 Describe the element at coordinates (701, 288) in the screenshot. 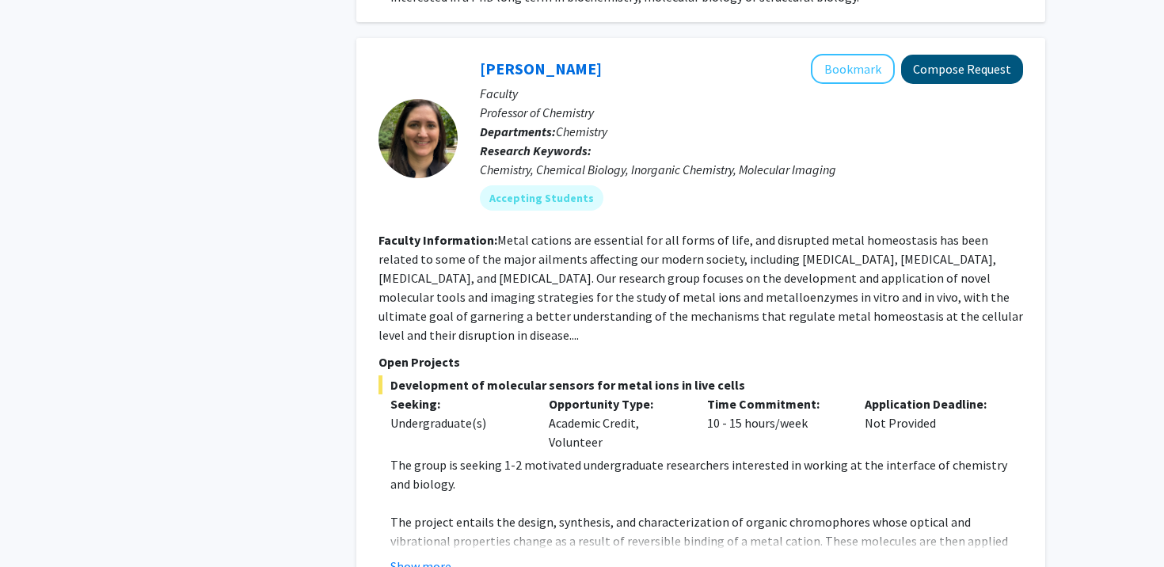

I see `fg-read-more: Metal cations are essential for all forms of life, and disrupted metal homeostasis has been relat...` at that location.